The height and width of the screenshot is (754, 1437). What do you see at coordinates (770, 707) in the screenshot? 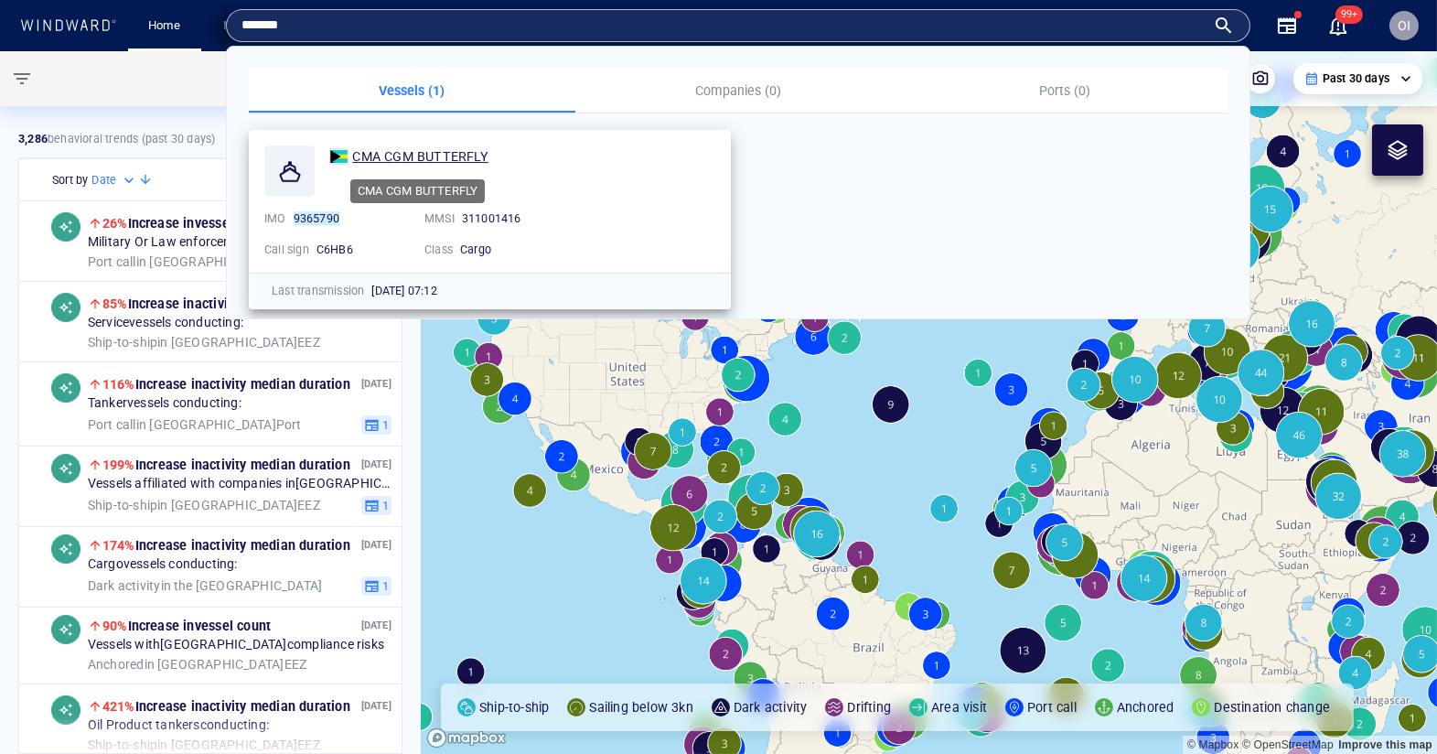
I see `p: Dark activity` at bounding box center [770, 707].